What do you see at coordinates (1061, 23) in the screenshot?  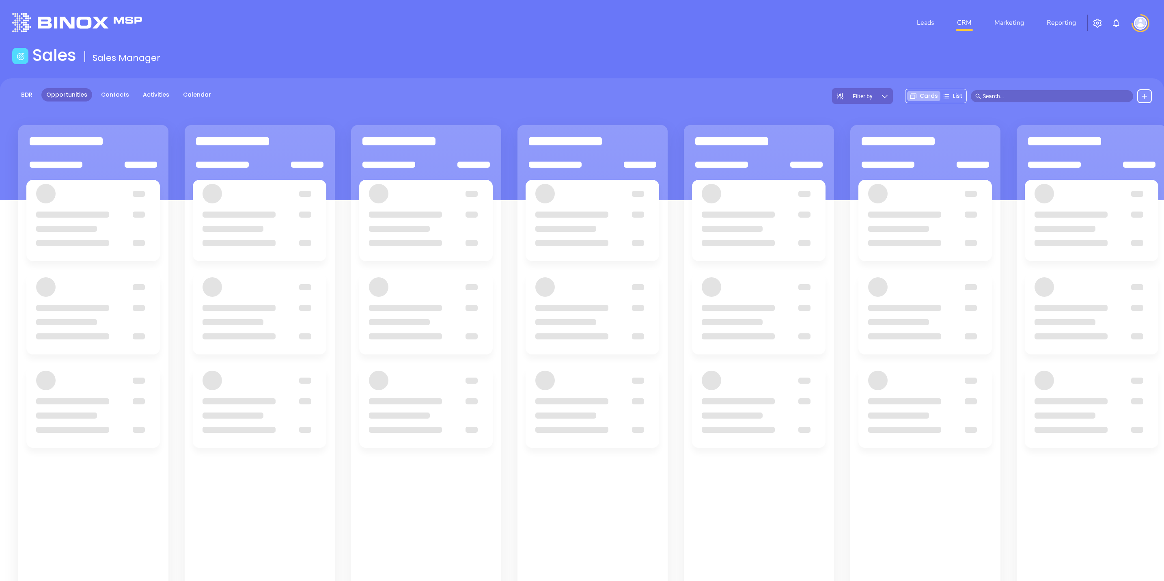 I see `a: Reporting` at bounding box center [1061, 23].